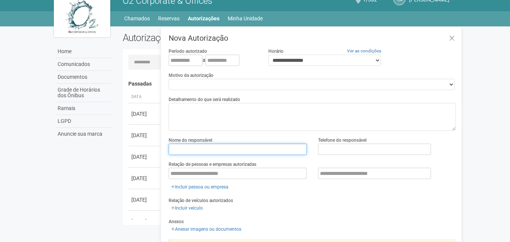 The height and width of the screenshot is (242, 510). Describe the element at coordinates (204, 18) in the screenshot. I see `a: Autorizações` at that location.